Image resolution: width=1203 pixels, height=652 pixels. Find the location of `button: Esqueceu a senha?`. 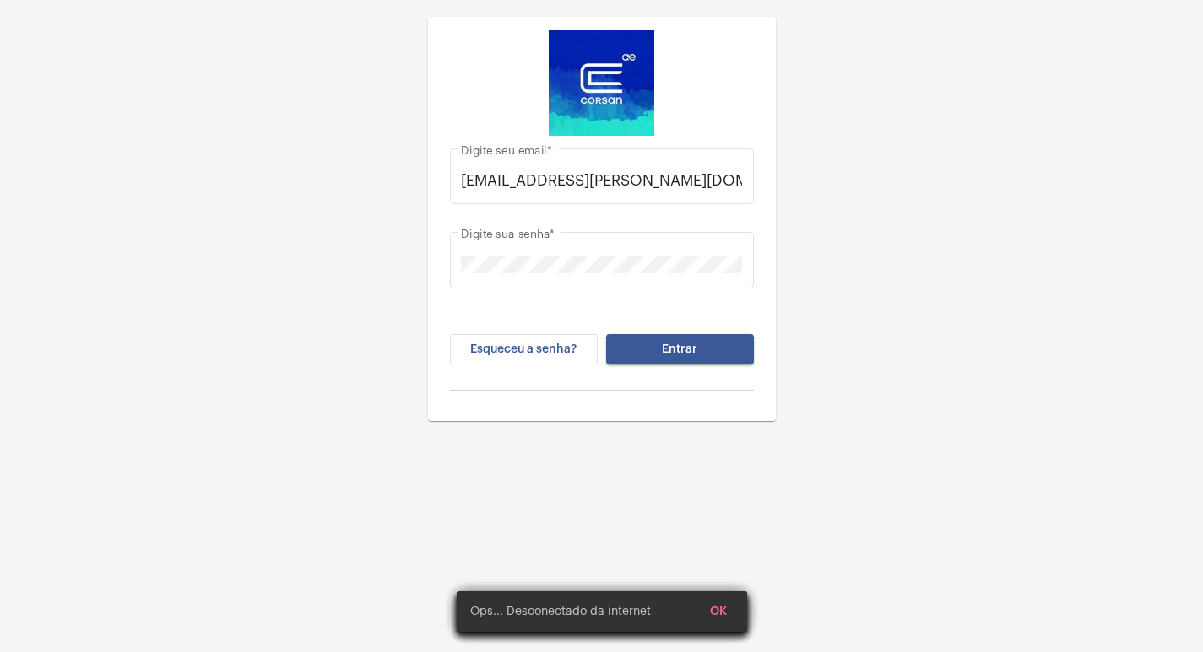

button: Esqueceu a senha? is located at coordinates (523, 349).